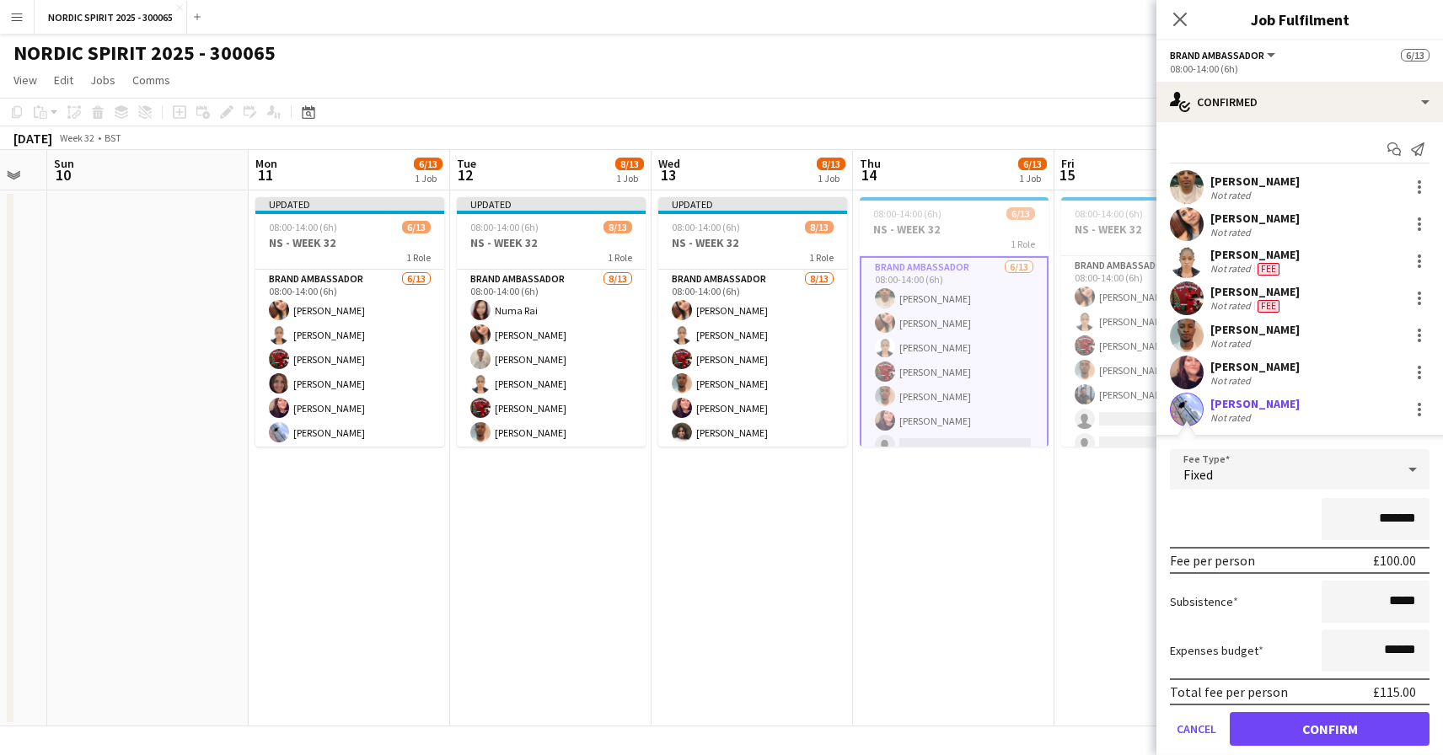 The image size is (1443, 755). I want to click on span: 10, so click(62, 174).